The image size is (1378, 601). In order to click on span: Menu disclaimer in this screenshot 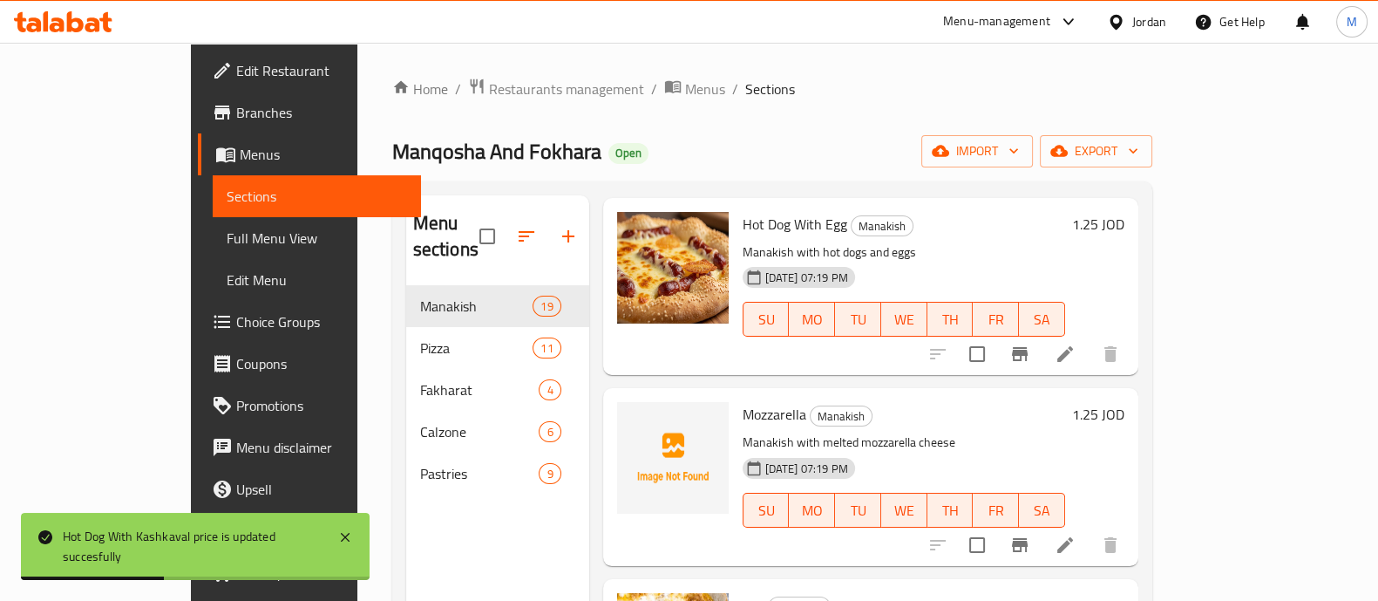, I will do `click(322, 447)`.